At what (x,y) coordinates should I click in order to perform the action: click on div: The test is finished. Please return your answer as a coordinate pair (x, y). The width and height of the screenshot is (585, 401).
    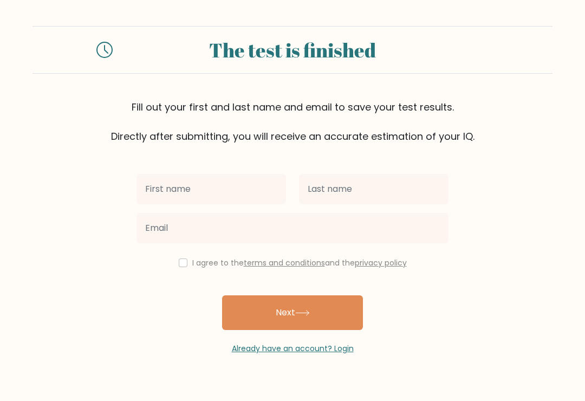
    Looking at the image, I should click on (293, 50).